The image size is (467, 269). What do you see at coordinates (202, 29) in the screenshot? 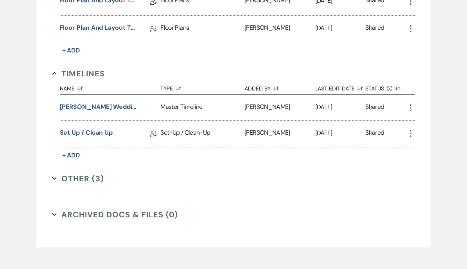
I see `div: Floor Plans` at bounding box center [202, 29].